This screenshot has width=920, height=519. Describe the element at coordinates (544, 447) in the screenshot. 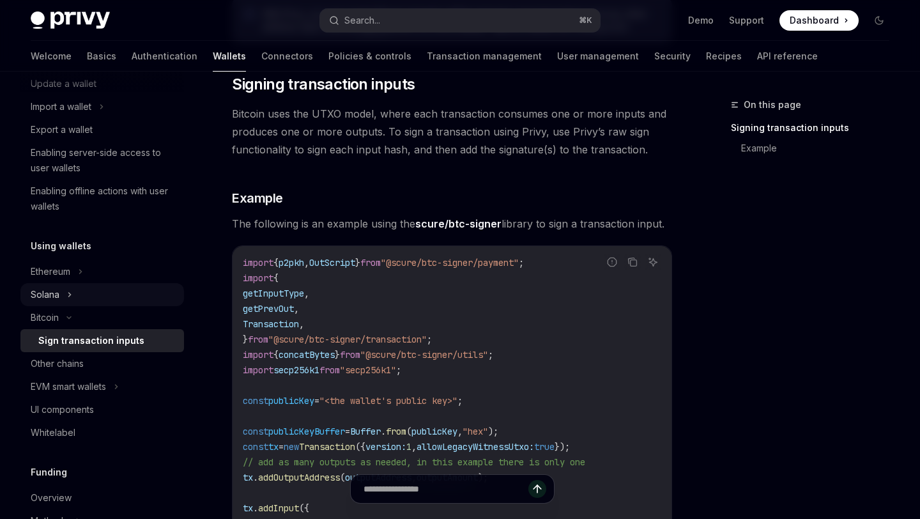

I see `span: true` at that location.